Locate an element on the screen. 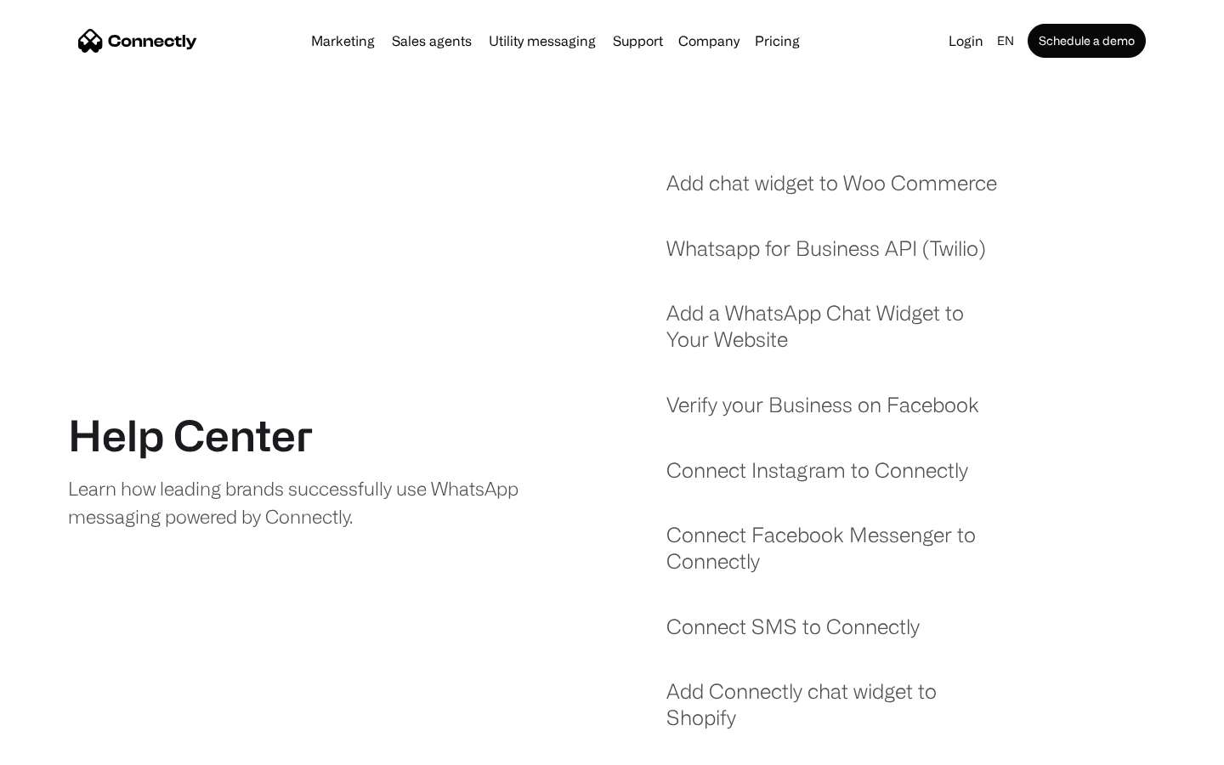 This screenshot has width=1224, height=765. a: home is located at coordinates (138, 41).